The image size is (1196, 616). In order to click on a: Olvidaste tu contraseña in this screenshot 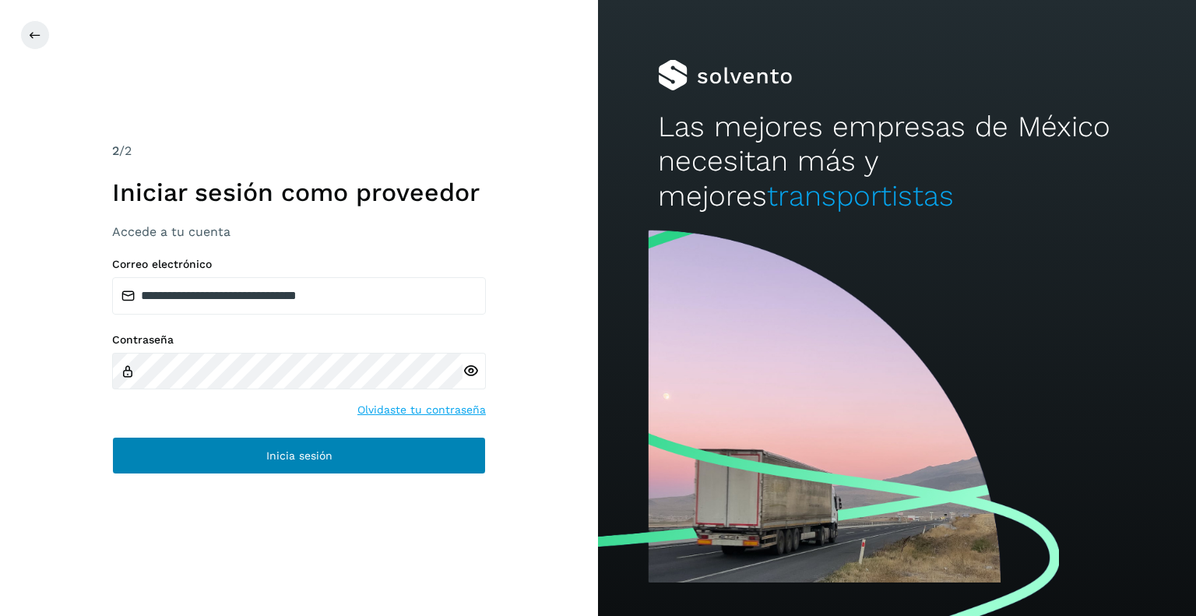, I will do `click(421, 410)`.